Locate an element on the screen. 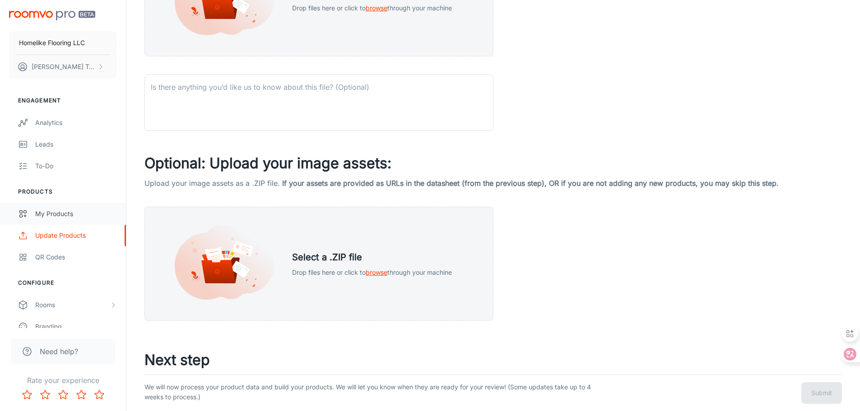 This screenshot has height=411, width=860. button: Rate 1 star is located at coordinates (27, 395).